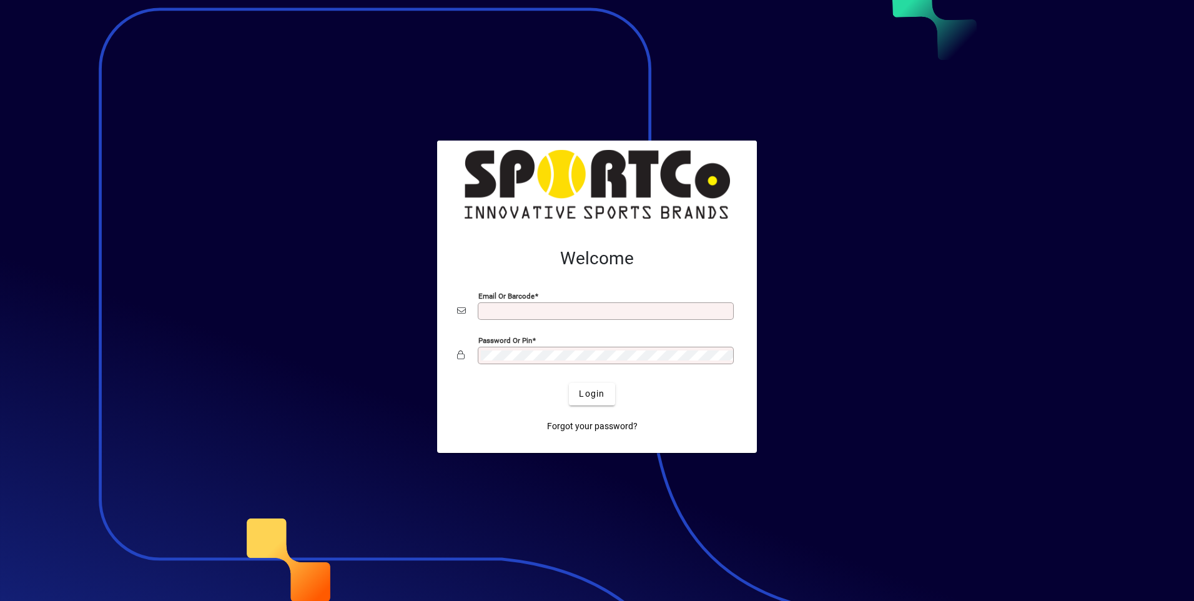 This screenshot has width=1194, height=601. I want to click on h2: Welcome, so click(597, 258).